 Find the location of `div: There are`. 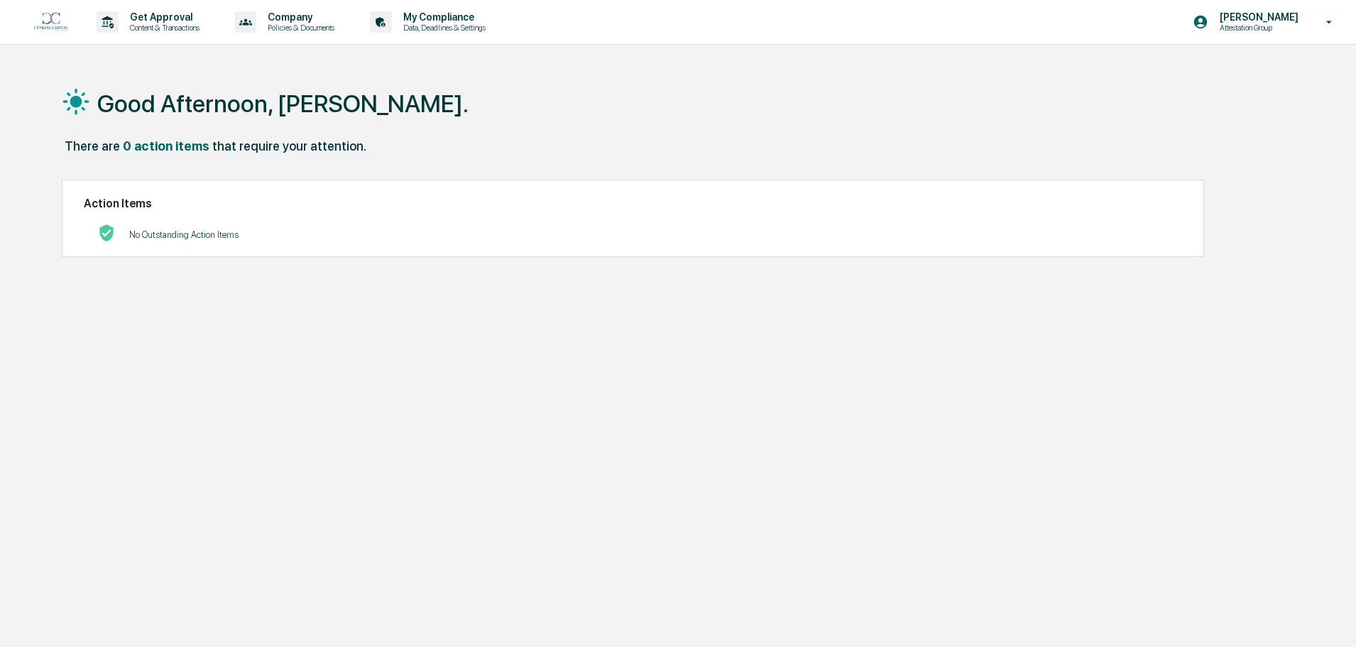

div: There are is located at coordinates (92, 146).